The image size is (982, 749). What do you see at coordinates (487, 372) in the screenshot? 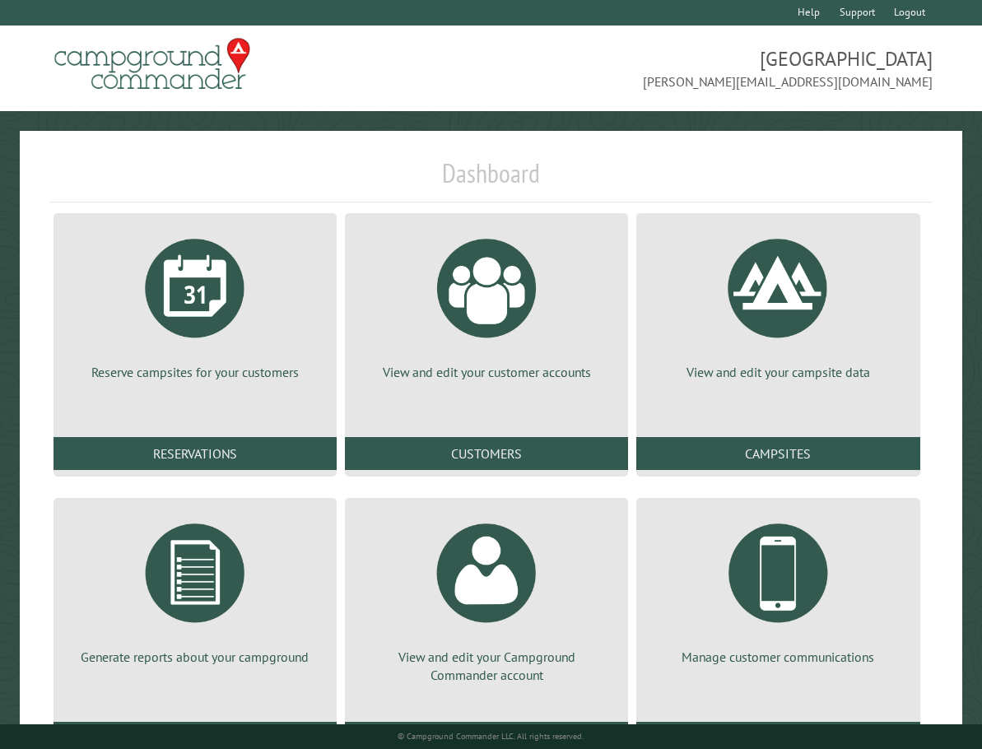
I see `p: View and edit your customer accounts` at bounding box center [487, 372].